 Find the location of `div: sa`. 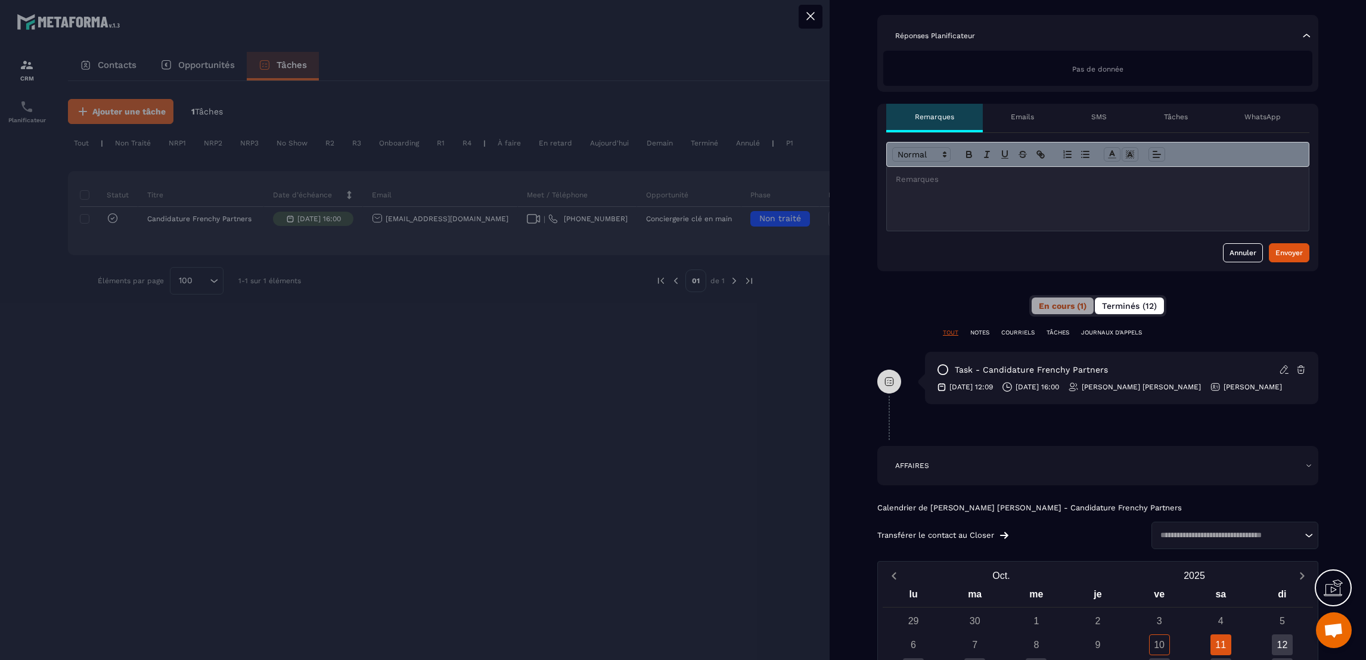

div: sa is located at coordinates (1221, 596).